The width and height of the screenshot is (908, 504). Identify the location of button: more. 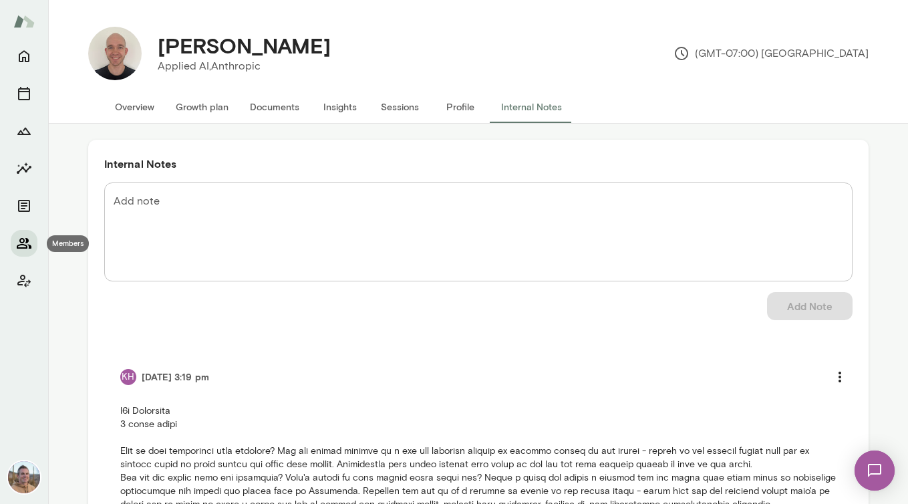
(840, 377).